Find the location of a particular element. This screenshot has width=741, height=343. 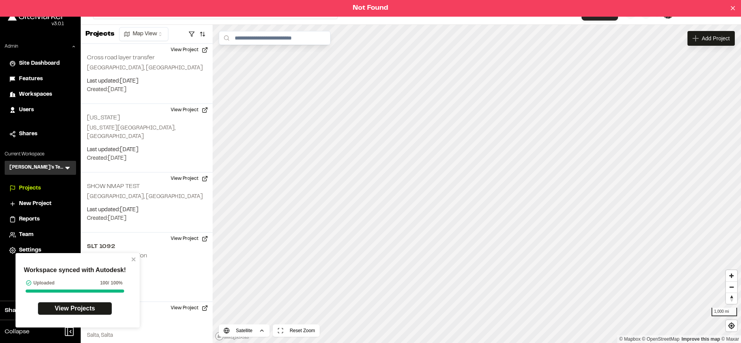

a: Team is located at coordinates (40, 235).